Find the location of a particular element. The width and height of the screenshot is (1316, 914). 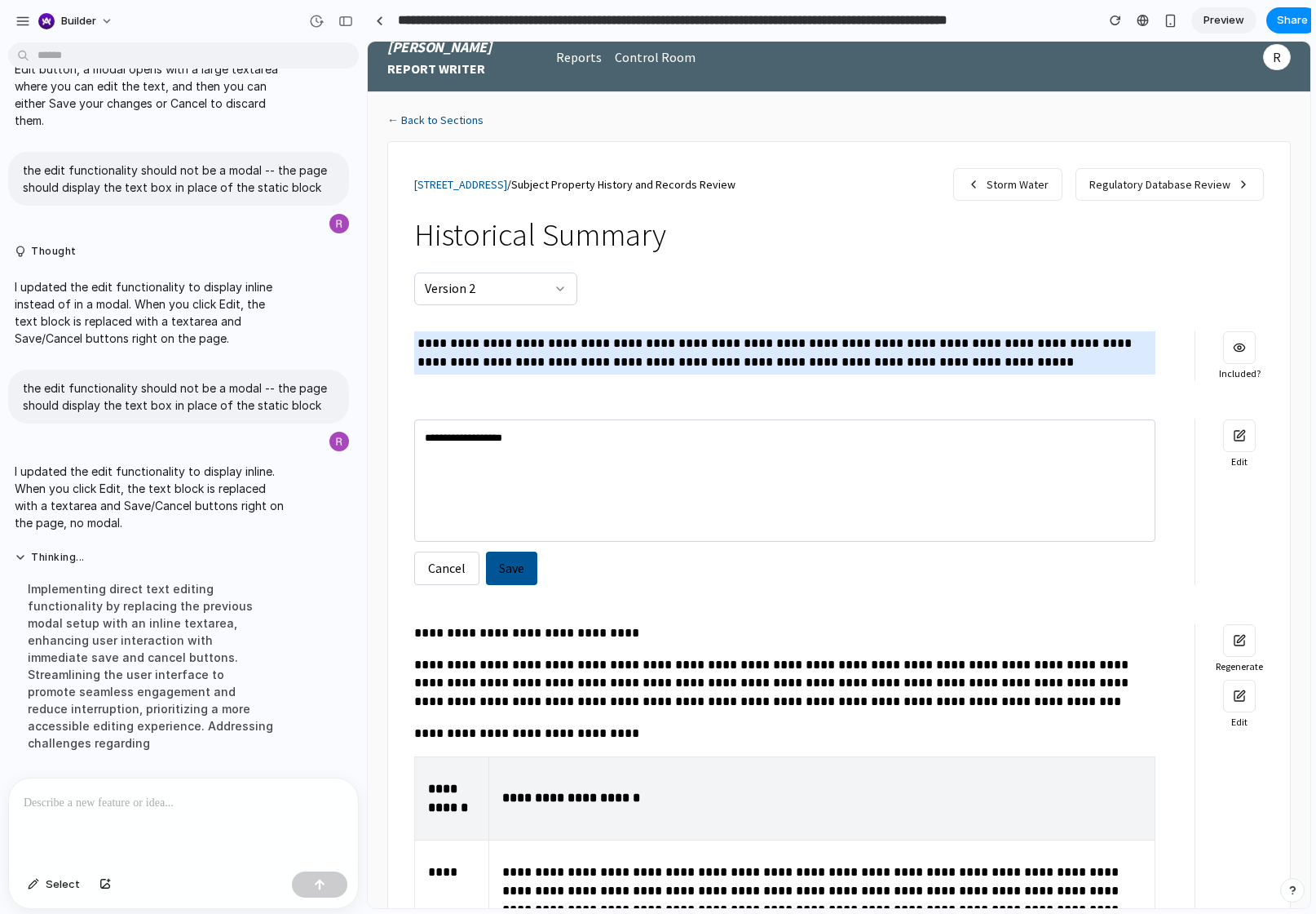

span: builder is located at coordinates (79, 22).